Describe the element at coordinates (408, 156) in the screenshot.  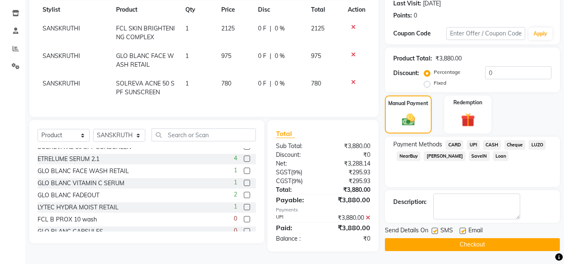
I see `span: NearBuy` at that location.